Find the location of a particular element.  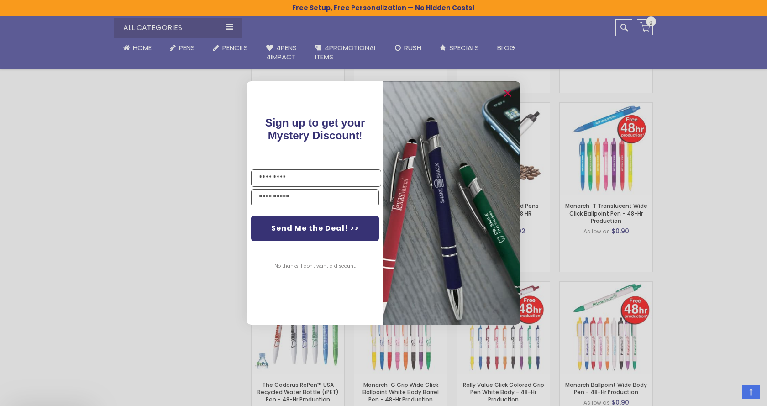

img: pop-up-image is located at coordinates (452, 203).